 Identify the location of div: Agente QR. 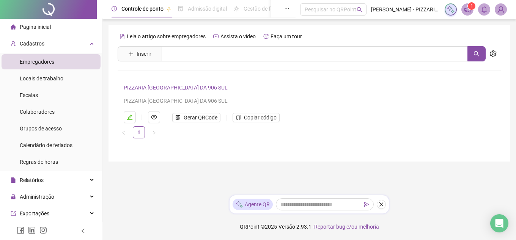
(253, 204).